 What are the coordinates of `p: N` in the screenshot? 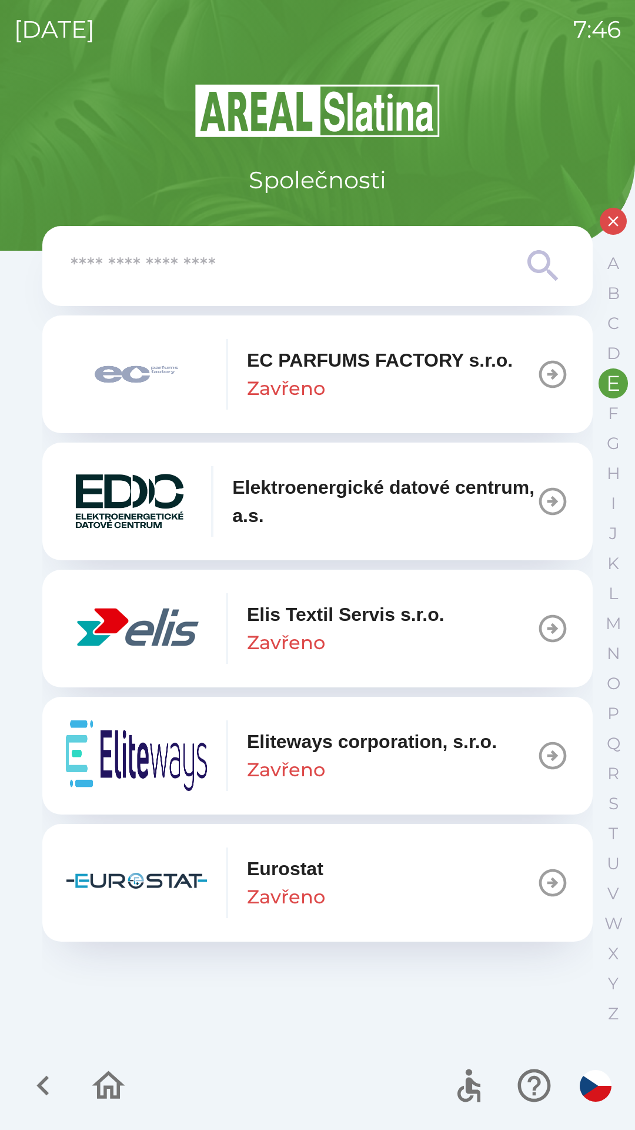 It's located at (614, 653).